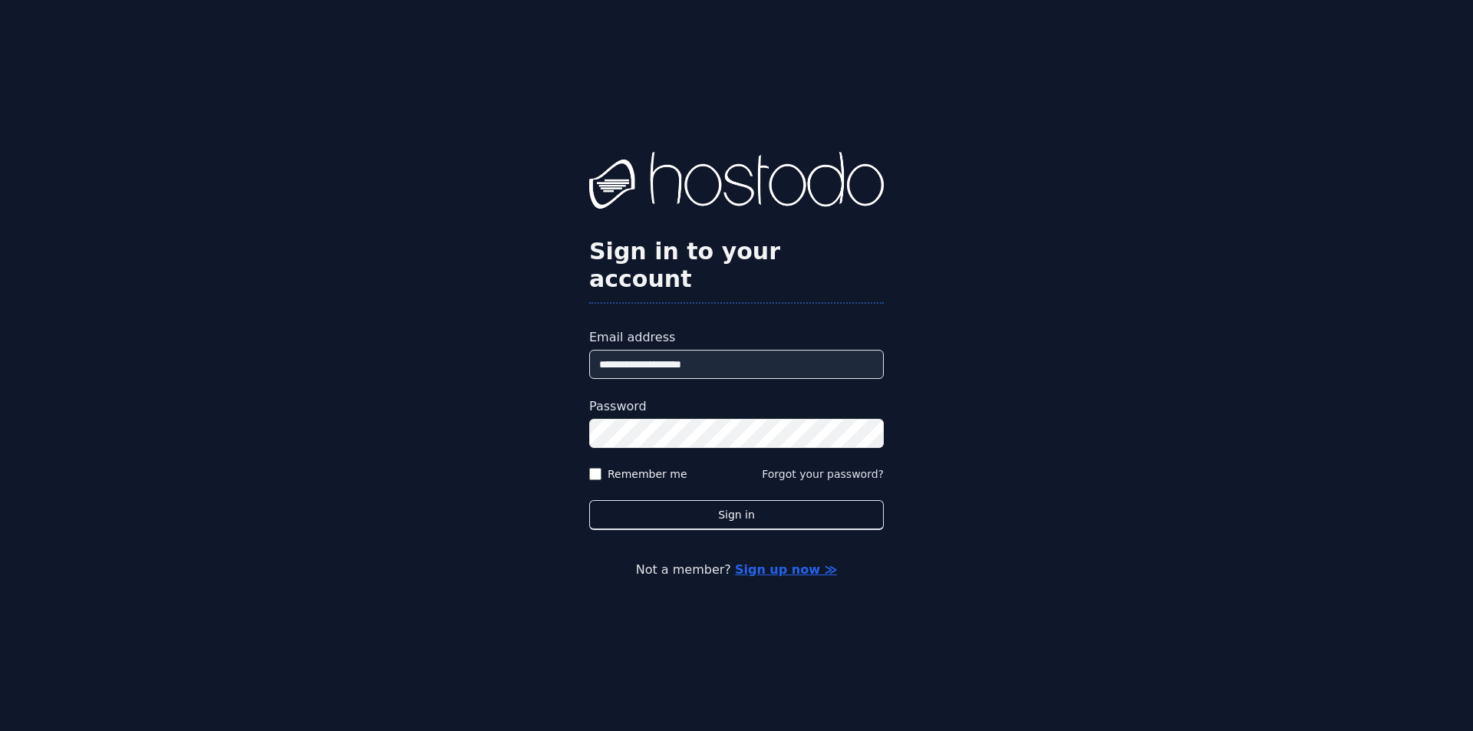 Image resolution: width=1473 pixels, height=731 pixels. I want to click on a: Sign up now ≫, so click(785, 569).